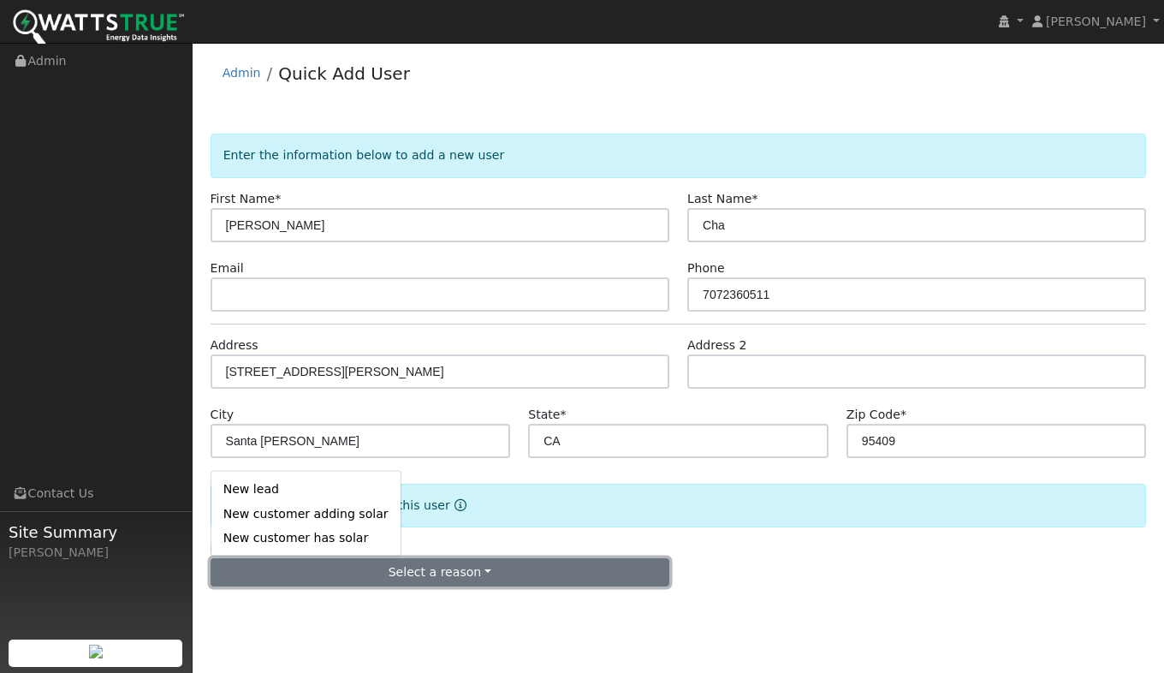 The height and width of the screenshot is (673, 1164). Describe the element at coordinates (722, 199) in the screenshot. I see `label: Last Name` at that location.